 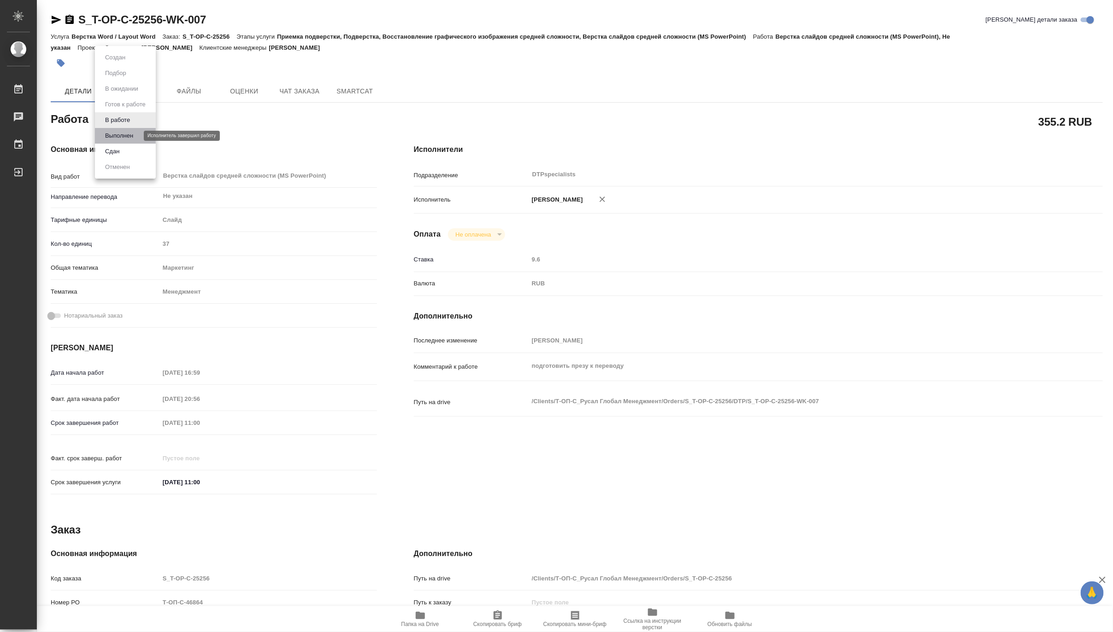 What do you see at coordinates (115, 58) in the screenshot?
I see `button: Создан` at bounding box center [115, 58].